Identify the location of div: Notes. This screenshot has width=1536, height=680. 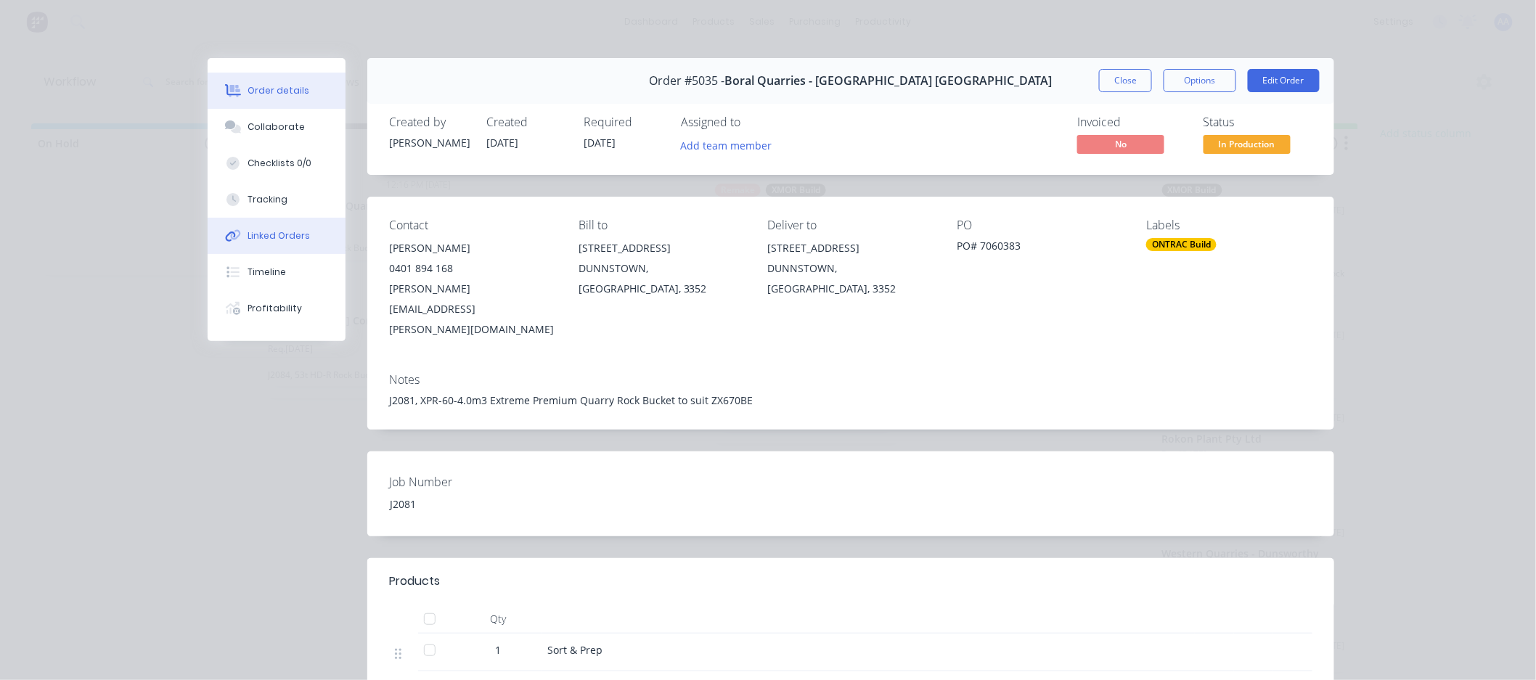
(851, 380).